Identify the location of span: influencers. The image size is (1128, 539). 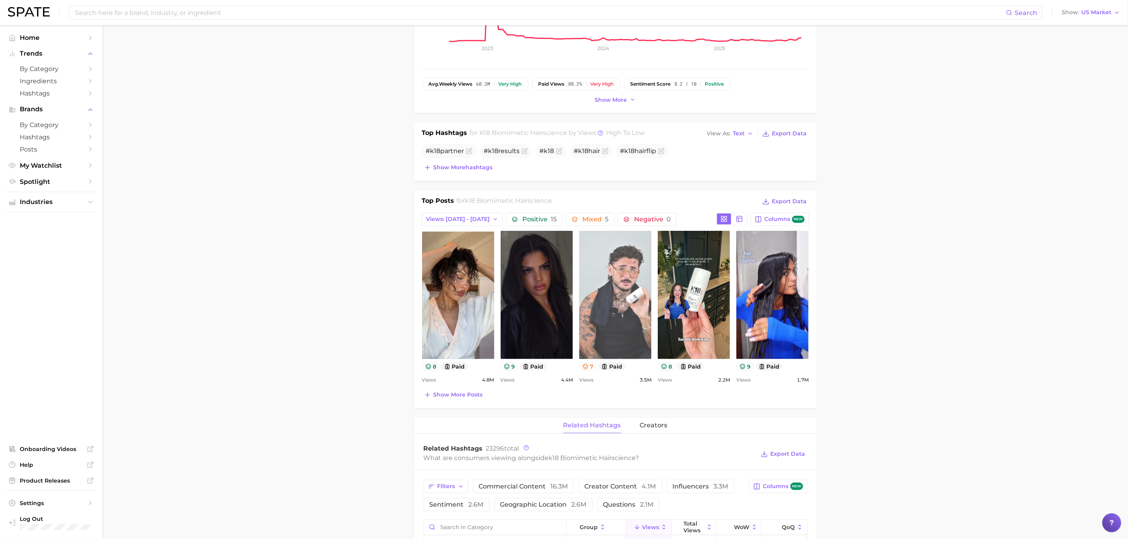
(700, 487).